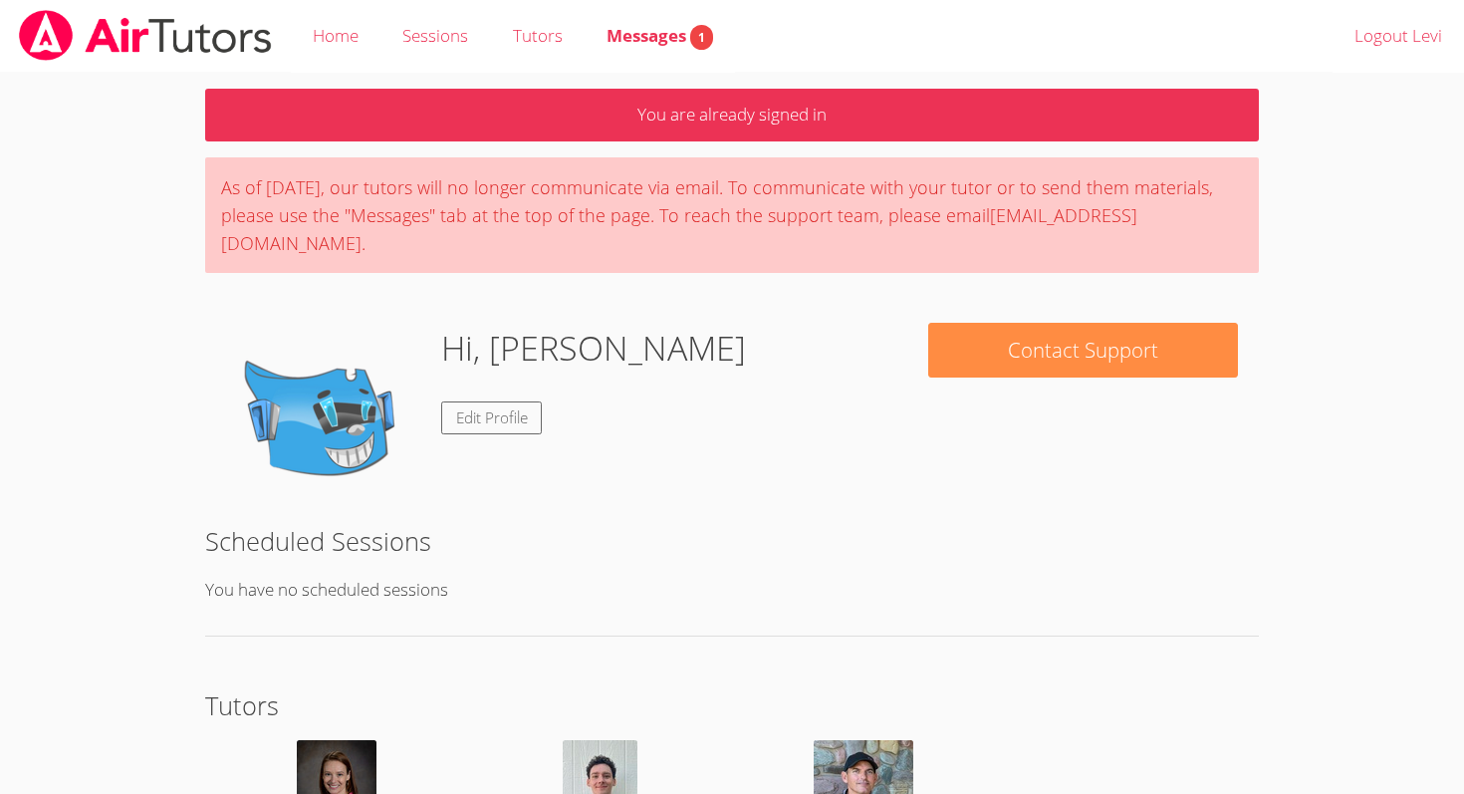 Image resolution: width=1464 pixels, height=794 pixels. What do you see at coordinates (492, 417) in the screenshot?
I see `a: Edit Profile` at bounding box center [492, 417].